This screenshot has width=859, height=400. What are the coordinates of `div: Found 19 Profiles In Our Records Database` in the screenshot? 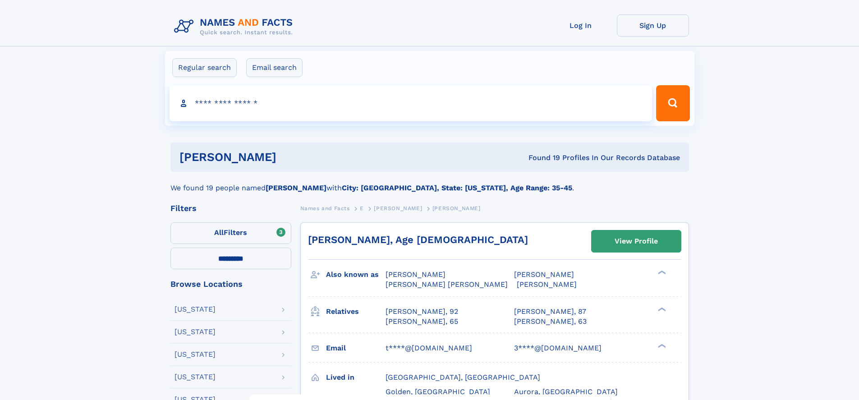 It's located at (541, 158).